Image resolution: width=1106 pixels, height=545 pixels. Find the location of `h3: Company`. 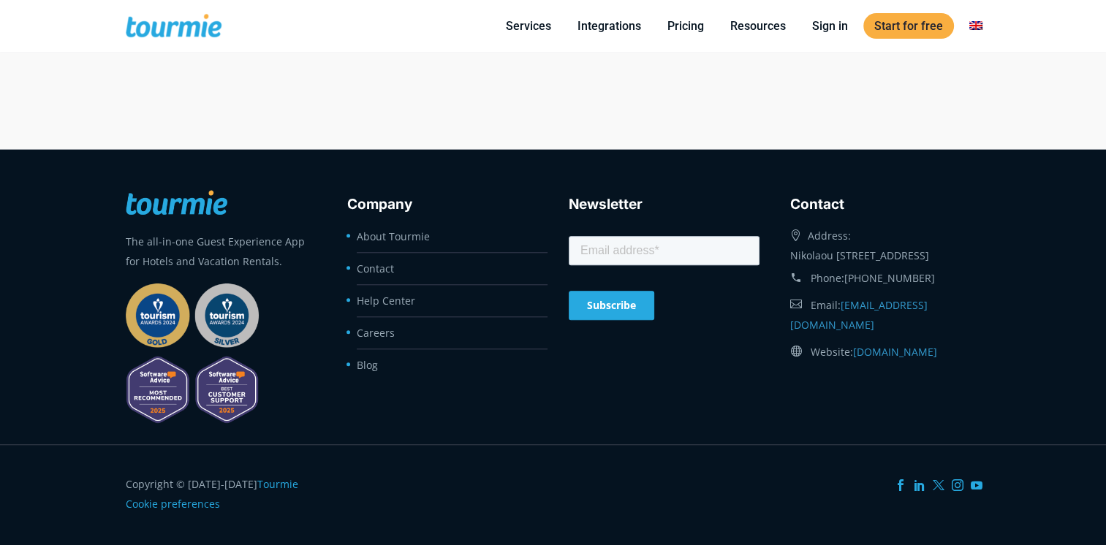

h3: Company is located at coordinates (442, 205).